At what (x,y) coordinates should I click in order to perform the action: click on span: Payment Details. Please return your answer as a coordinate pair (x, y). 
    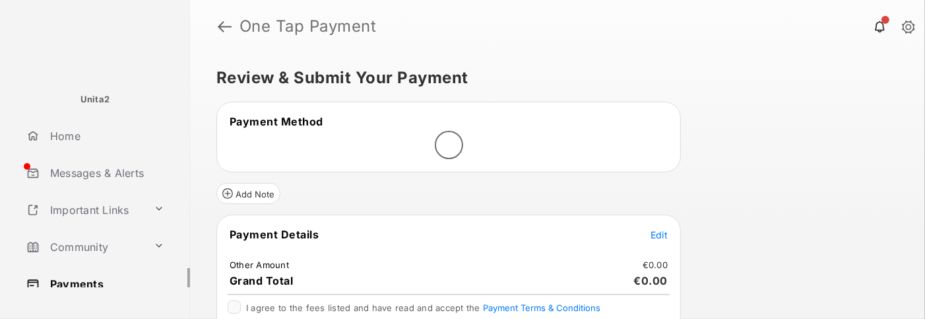
    Looking at the image, I should click on (274, 234).